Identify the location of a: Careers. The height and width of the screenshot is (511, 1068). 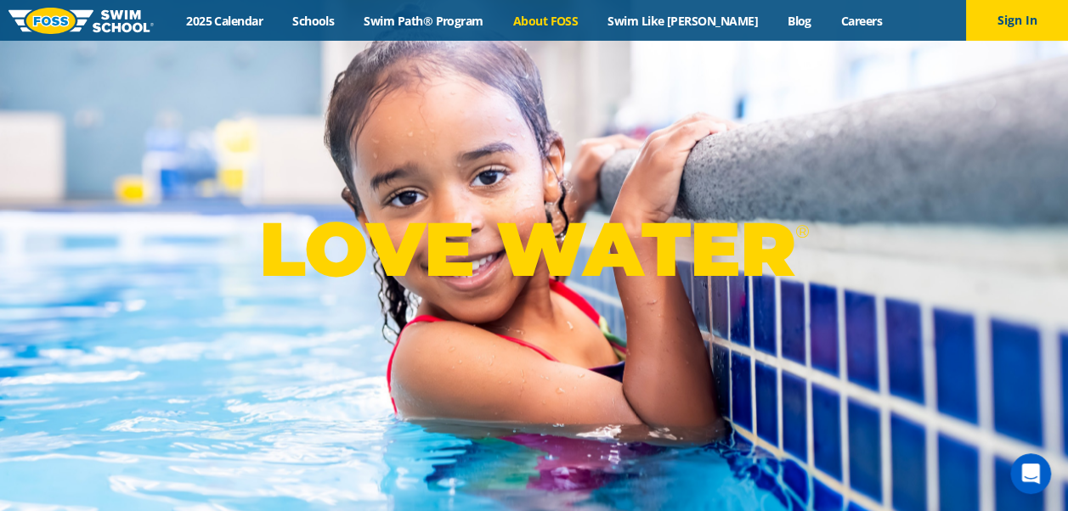
(860, 20).